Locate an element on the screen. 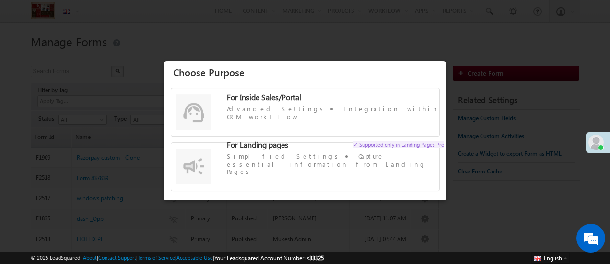  span: For Landing pages is located at coordinates (257, 144).